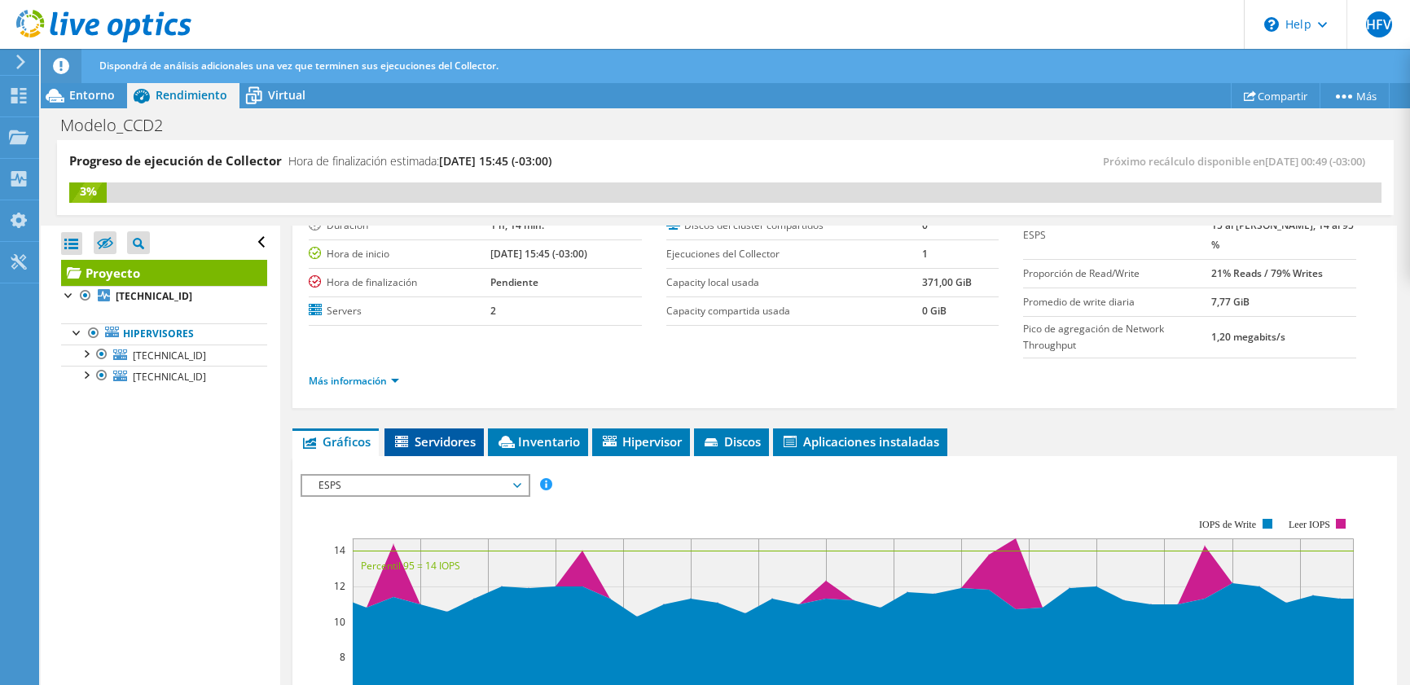 This screenshot has height=685, width=1410. What do you see at coordinates (538, 441) in the screenshot?
I see `span: Inventario` at bounding box center [538, 441].